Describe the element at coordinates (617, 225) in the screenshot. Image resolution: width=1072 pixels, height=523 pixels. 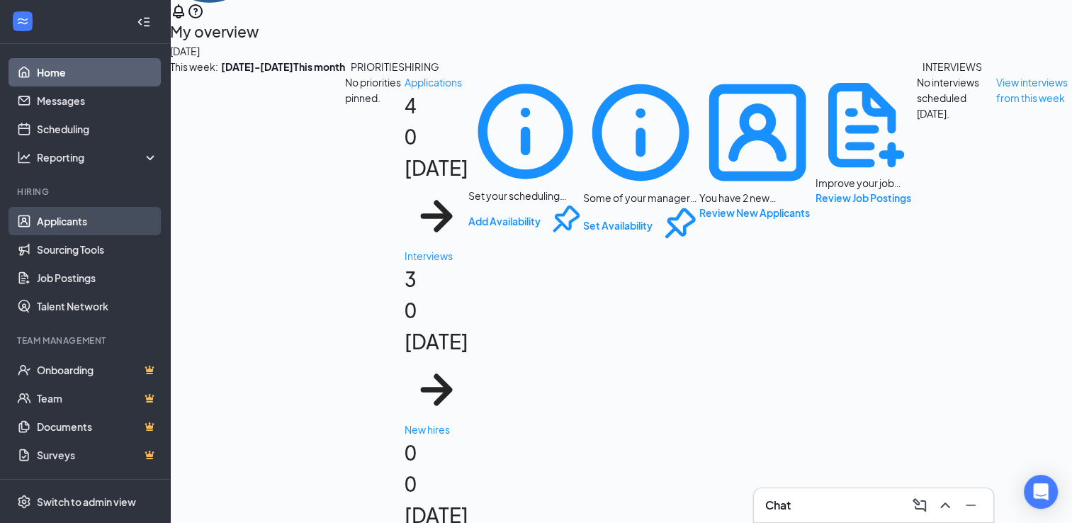
I see `button: Set Availability` at that location.